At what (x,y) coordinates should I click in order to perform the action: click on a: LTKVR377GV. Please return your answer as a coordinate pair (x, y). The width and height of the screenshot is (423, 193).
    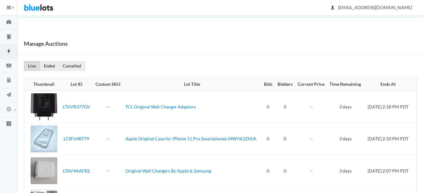
    Looking at the image, I should click on (76, 107).